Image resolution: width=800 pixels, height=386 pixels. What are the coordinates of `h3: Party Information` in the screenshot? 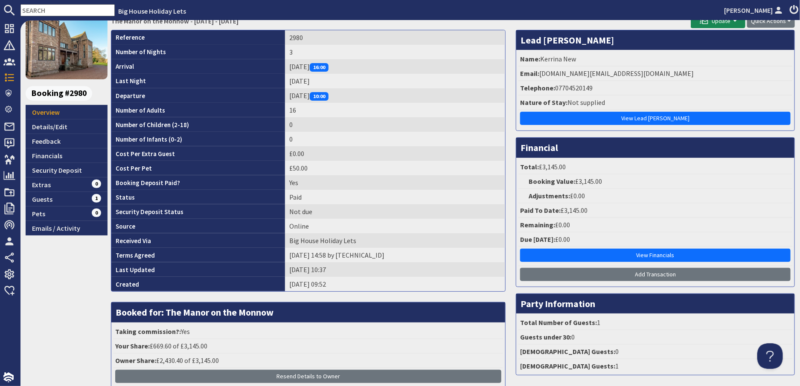 It's located at (655, 304).